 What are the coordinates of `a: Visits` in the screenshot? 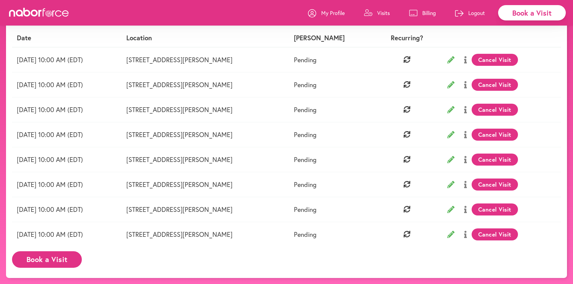 It's located at (377, 13).